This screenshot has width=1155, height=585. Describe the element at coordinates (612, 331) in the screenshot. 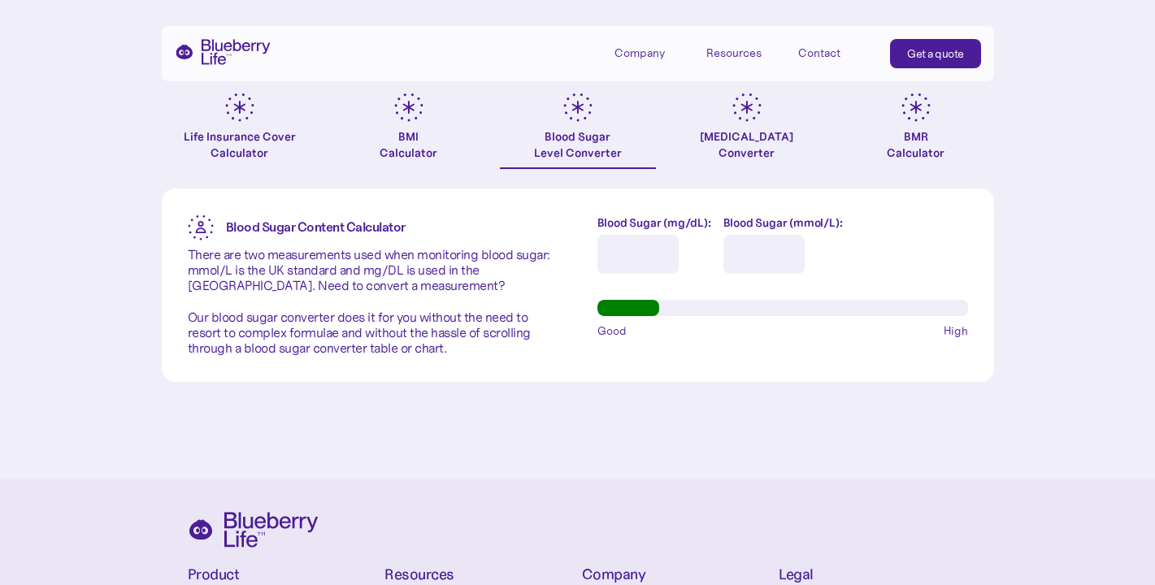

I see `span: Good` at that location.